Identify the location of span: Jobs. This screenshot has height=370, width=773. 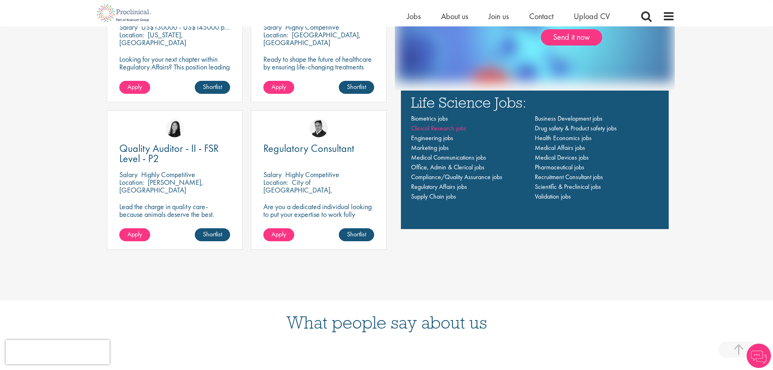
(414, 16).